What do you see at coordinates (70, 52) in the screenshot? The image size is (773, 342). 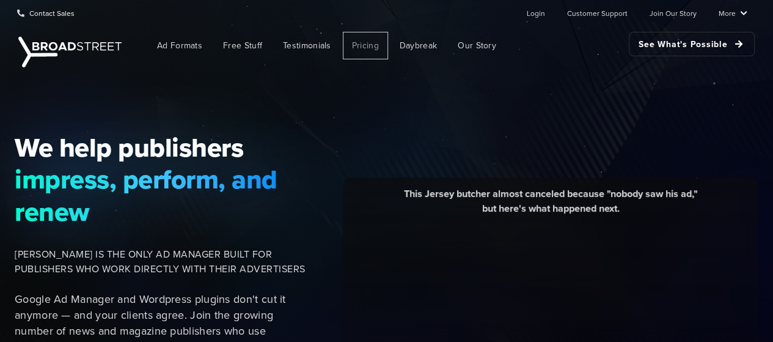 I see `img: Broadstreet | The Ad Manager for Small Publishers` at bounding box center [70, 52].